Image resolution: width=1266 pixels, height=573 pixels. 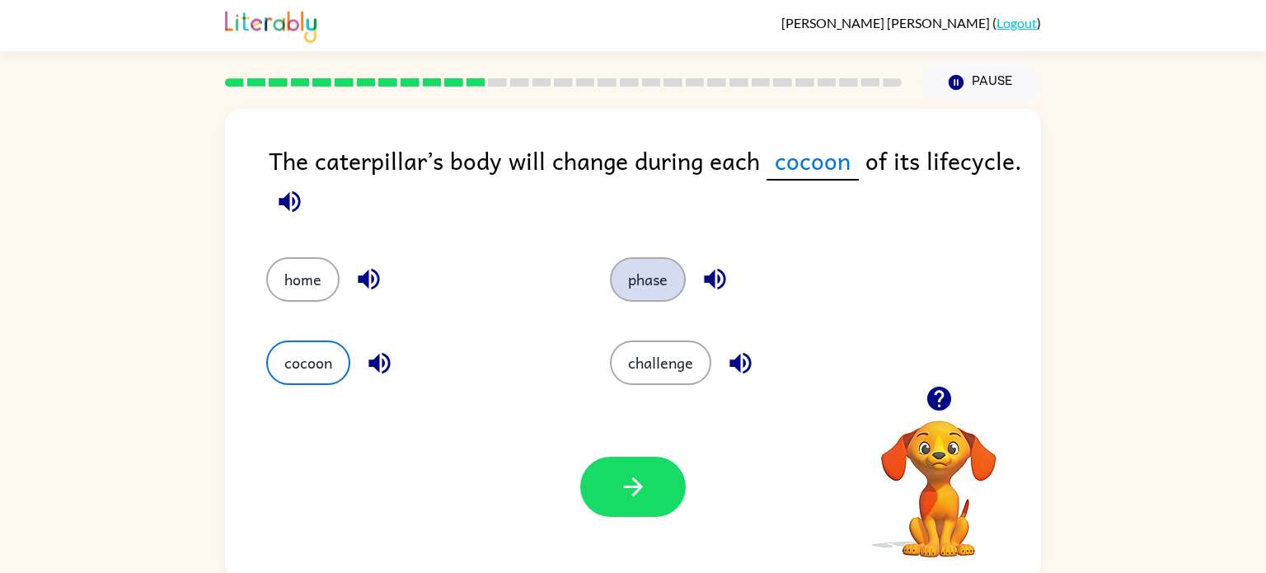 I want to click on div: The caterpillar’s body will change during each of its lifecycle., so click(x=654, y=183).